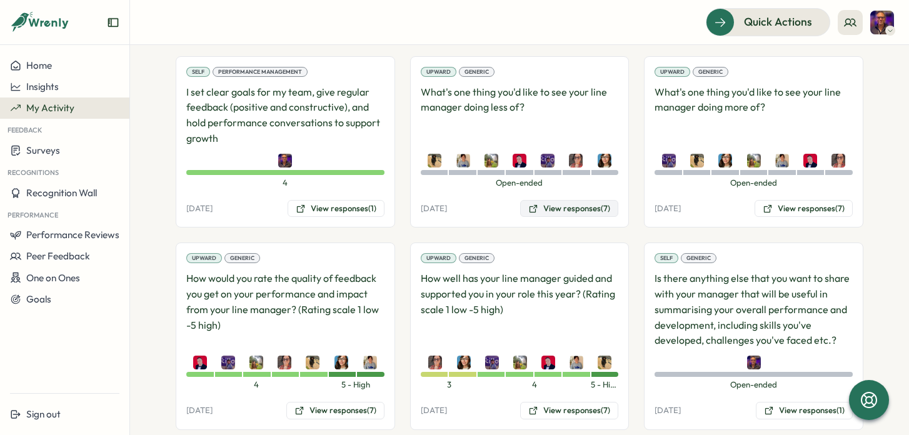 Image resolution: width=909 pixels, height=435 pixels. I want to click on span: Peer Feedback, so click(58, 256).